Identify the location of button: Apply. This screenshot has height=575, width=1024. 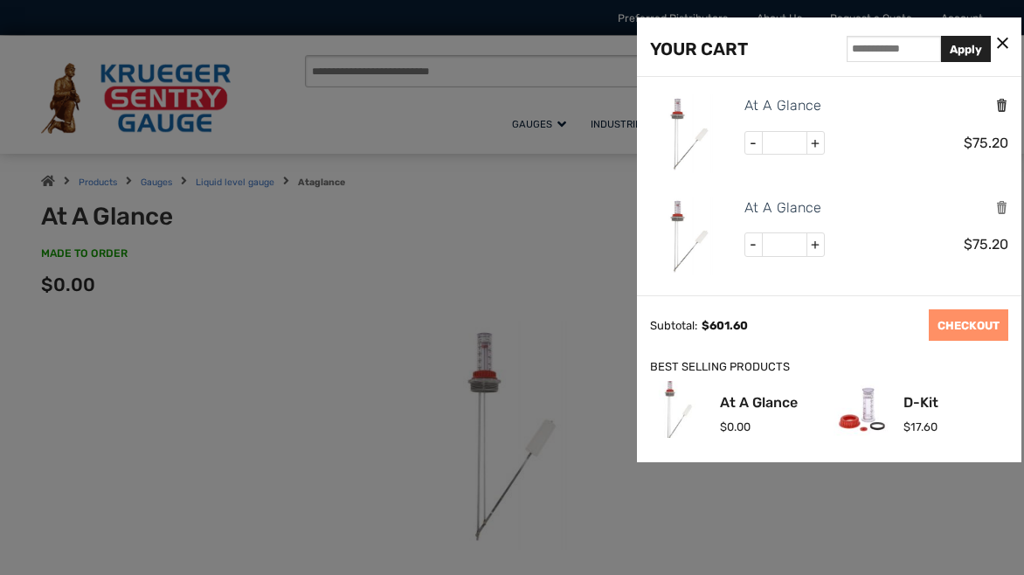
(965, 49).